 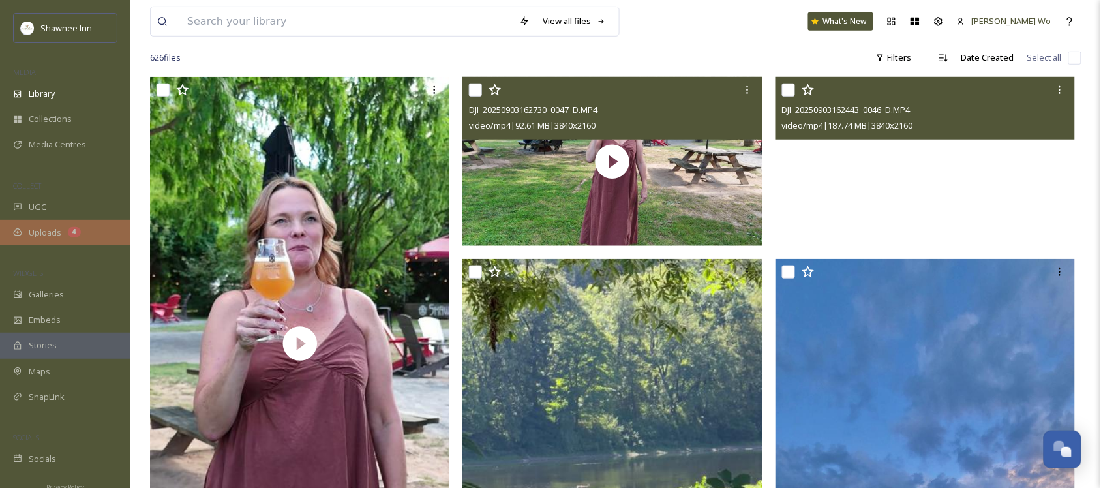 What do you see at coordinates (66, 28) in the screenshot?
I see `span: Shawnee Inn` at bounding box center [66, 28].